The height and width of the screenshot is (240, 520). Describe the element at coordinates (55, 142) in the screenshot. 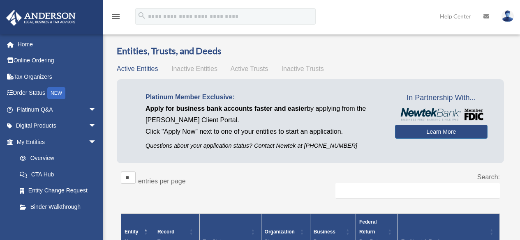

I see `a: My Entitiesarrow_drop_down` at that location.